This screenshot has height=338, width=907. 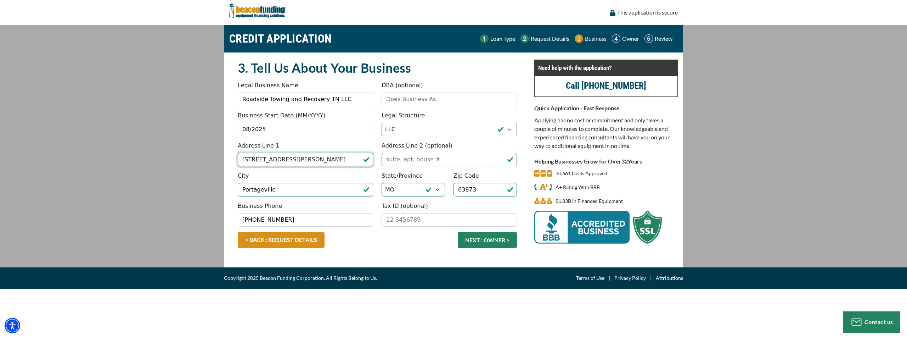 I want to click on label: Legal Structure, so click(x=403, y=115).